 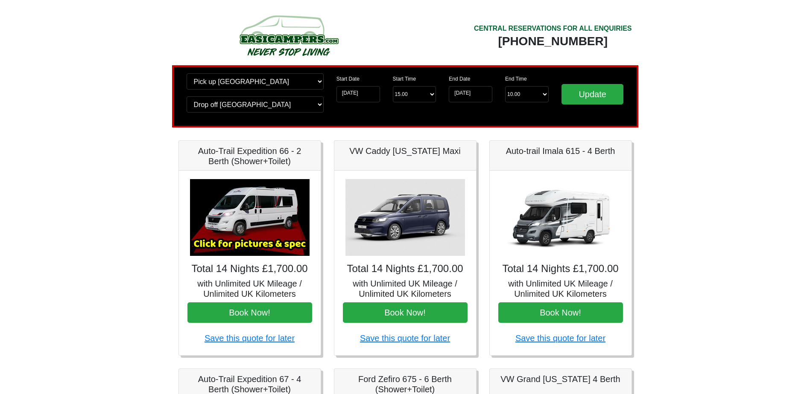 I want to click on img: VW Caddy California Maxi, so click(x=405, y=218).